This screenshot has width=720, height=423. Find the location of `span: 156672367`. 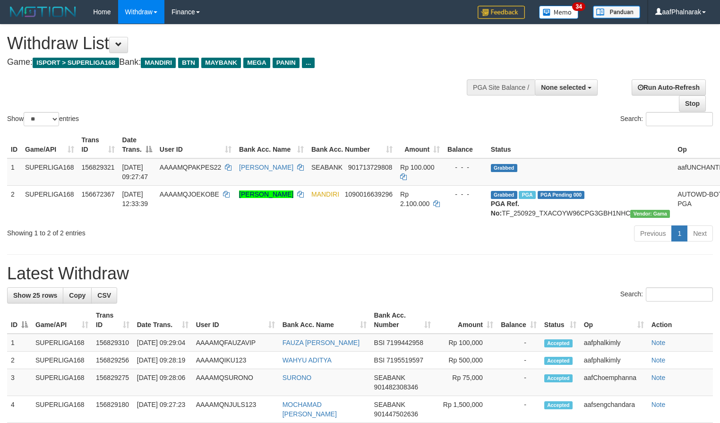

span: 156672367 is located at coordinates (98, 194).